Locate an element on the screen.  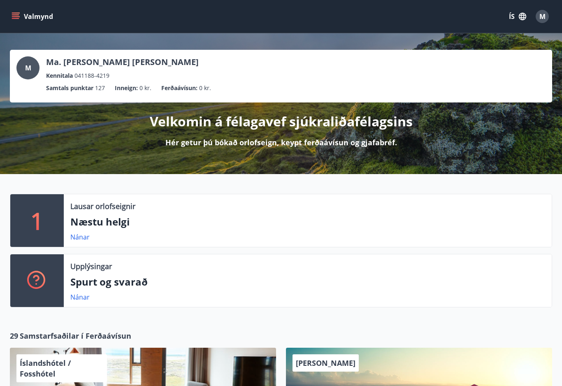
span: 127 is located at coordinates (100, 88).